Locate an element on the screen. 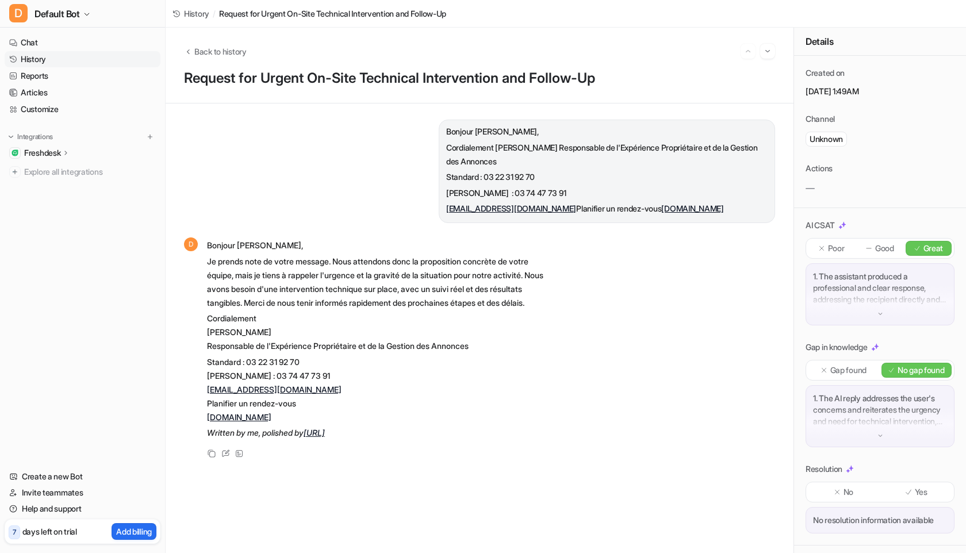  a: Help and support is located at coordinates (82, 509).